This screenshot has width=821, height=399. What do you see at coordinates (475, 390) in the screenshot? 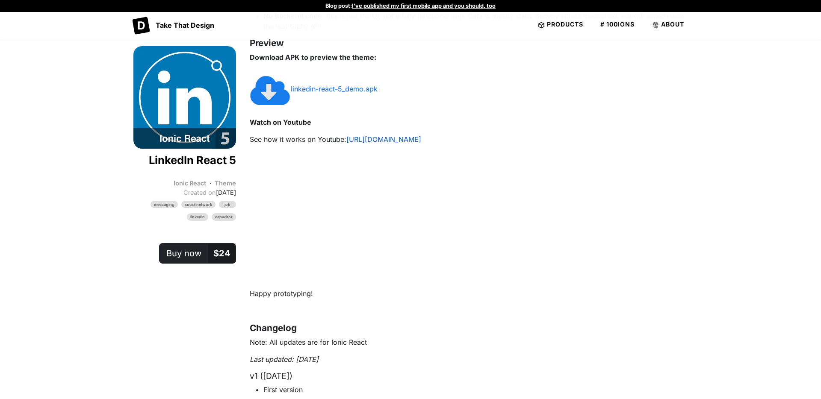
I see `li: First version` at bounding box center [475, 390].